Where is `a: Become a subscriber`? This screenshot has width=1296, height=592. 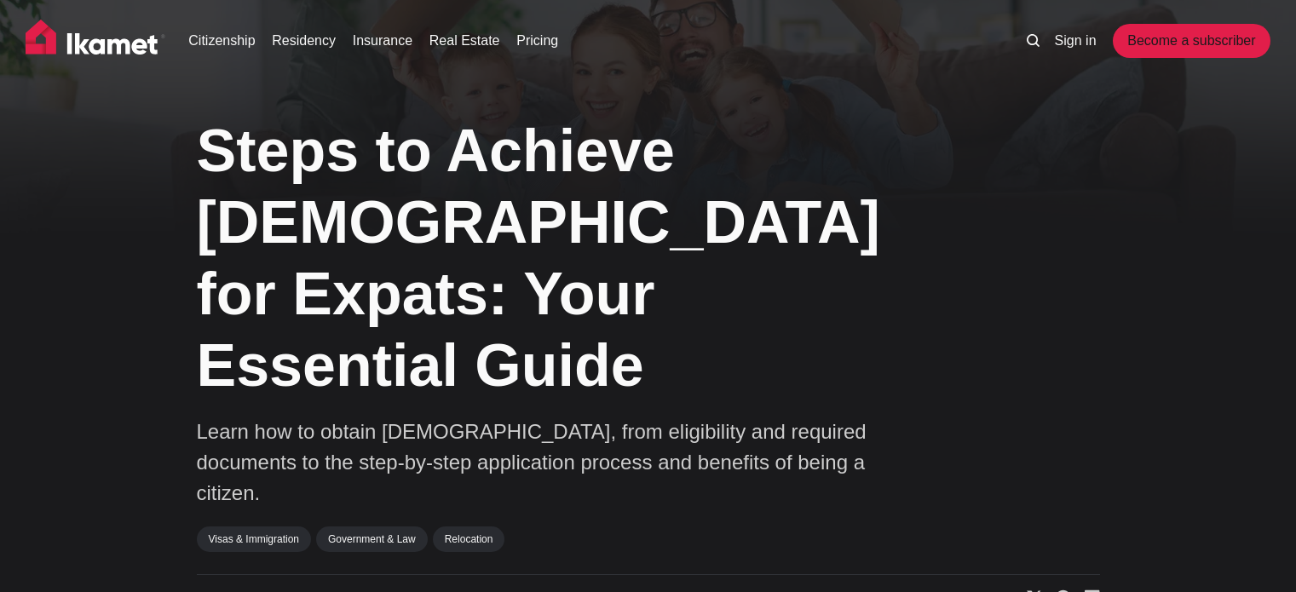
a: Become a subscriber is located at coordinates (1191, 41).